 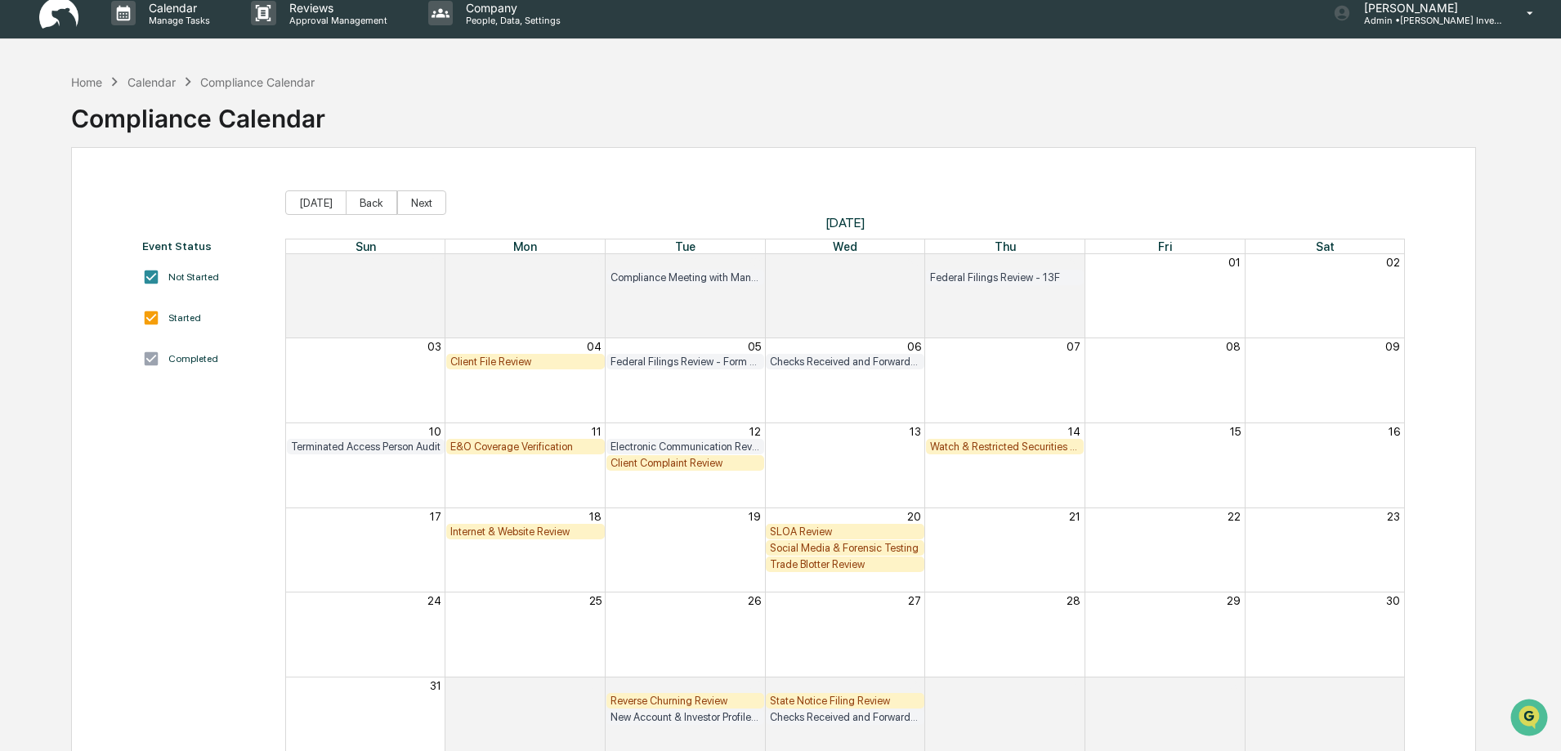 What do you see at coordinates (180, 283) in the screenshot?
I see `span: Pylon` at bounding box center [180, 283].